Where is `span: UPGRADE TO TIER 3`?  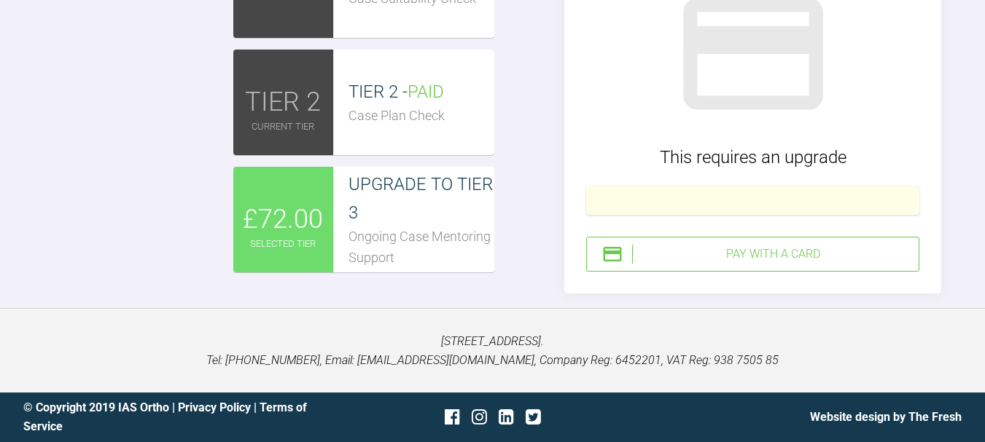 span: UPGRADE TO TIER 3 is located at coordinates (421, 198).